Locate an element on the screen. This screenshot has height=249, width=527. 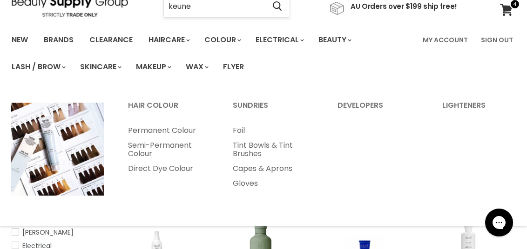
a: Brands is located at coordinates (59, 40).